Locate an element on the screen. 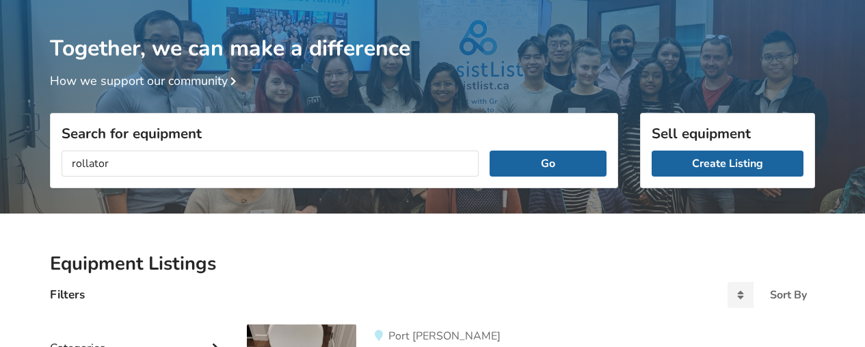  input: I am looking for... is located at coordinates (270, 163).